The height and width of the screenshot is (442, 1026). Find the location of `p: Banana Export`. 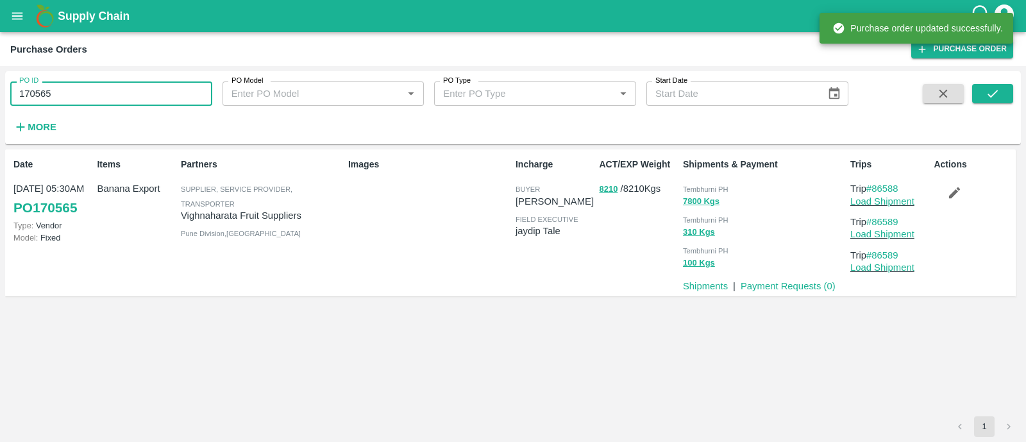

p: Banana Export is located at coordinates (136, 189).